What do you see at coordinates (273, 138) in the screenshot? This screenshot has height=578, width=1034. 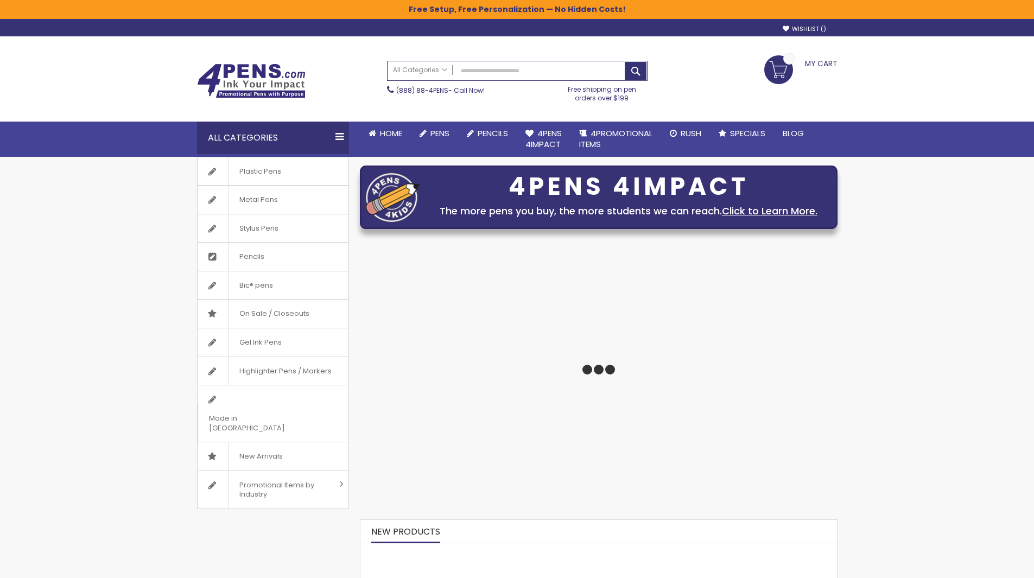 I see `div: All Categories` at bounding box center [273, 138].